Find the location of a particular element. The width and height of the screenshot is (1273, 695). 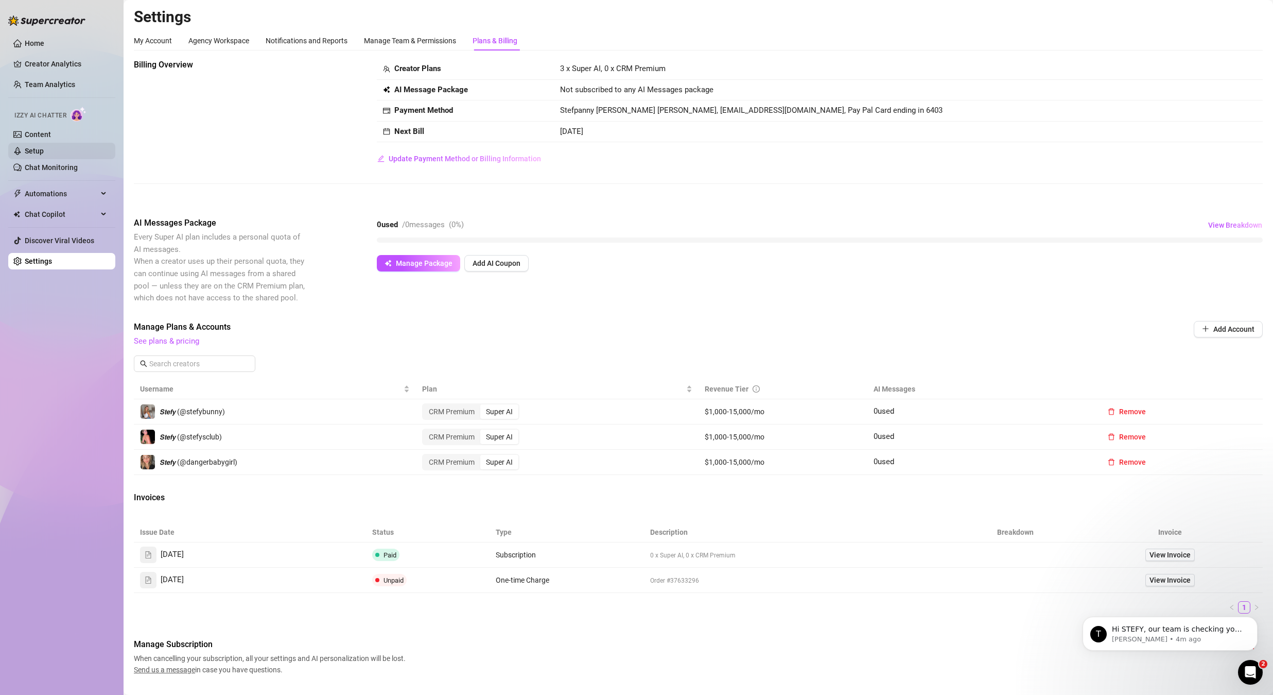

span: One-time Charge is located at coordinates (523, 580).